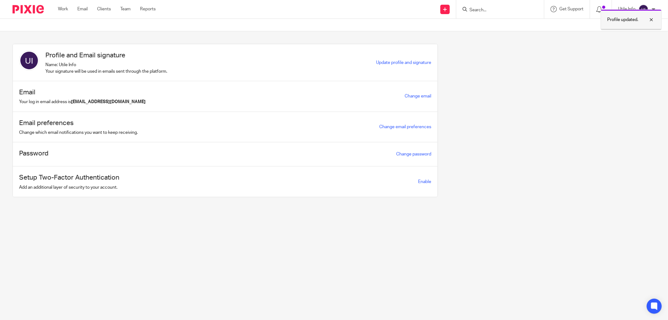 The width and height of the screenshot is (668, 320). Describe the element at coordinates (69, 187) in the screenshot. I see `p: Add an additional layer of security to your account.` at that location.